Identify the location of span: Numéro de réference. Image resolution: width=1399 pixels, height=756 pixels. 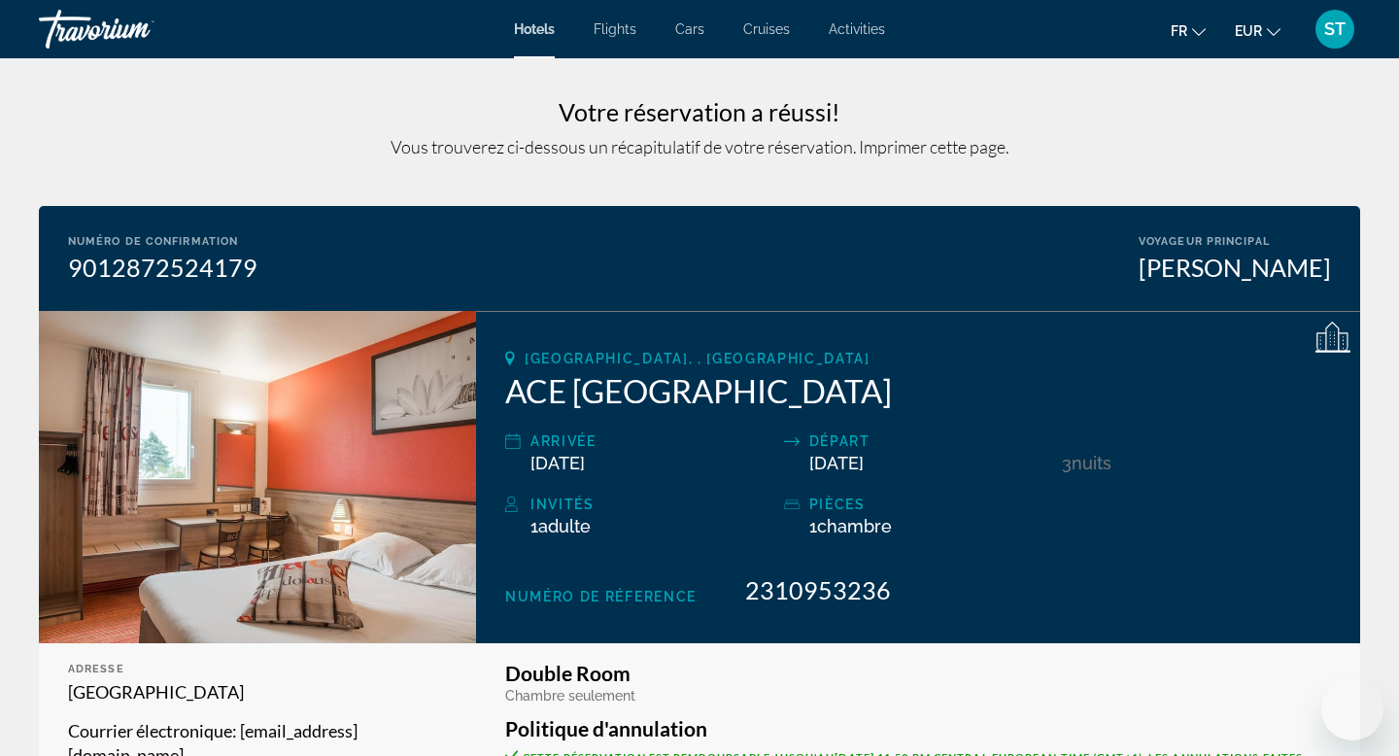
(601, 597).